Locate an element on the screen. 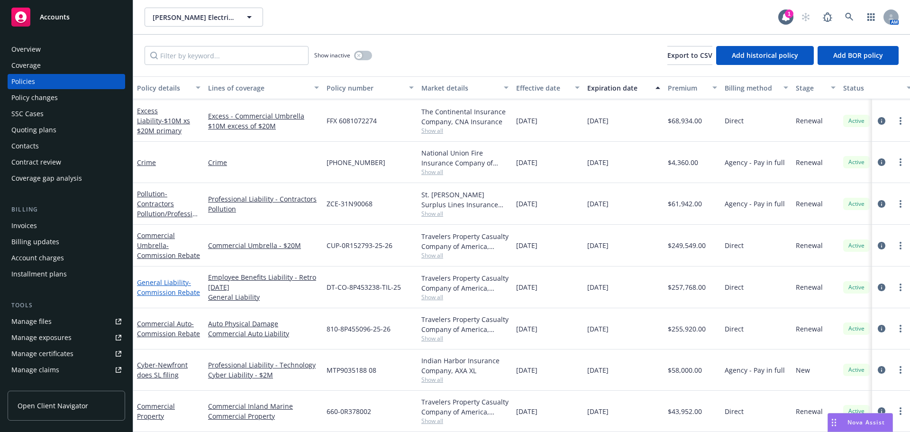 The width and height of the screenshot is (910, 432). a: Pollution is located at coordinates (263, 208).